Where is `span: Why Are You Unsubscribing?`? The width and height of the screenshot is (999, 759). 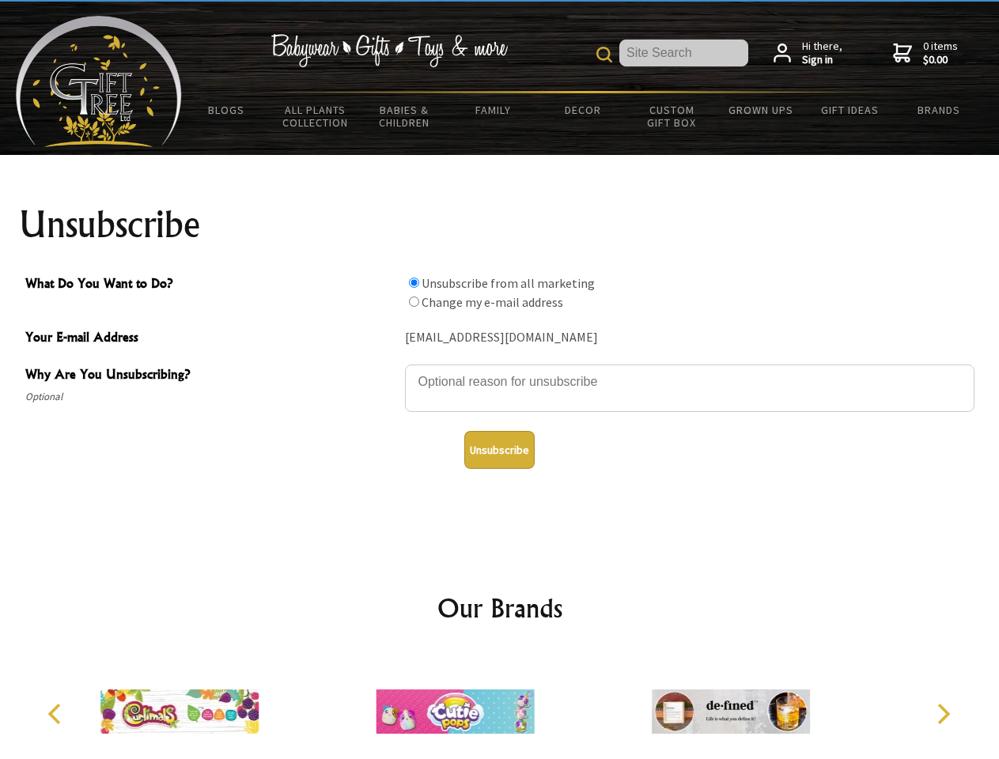
span: Why Are You Unsubscribing? is located at coordinates (211, 376).